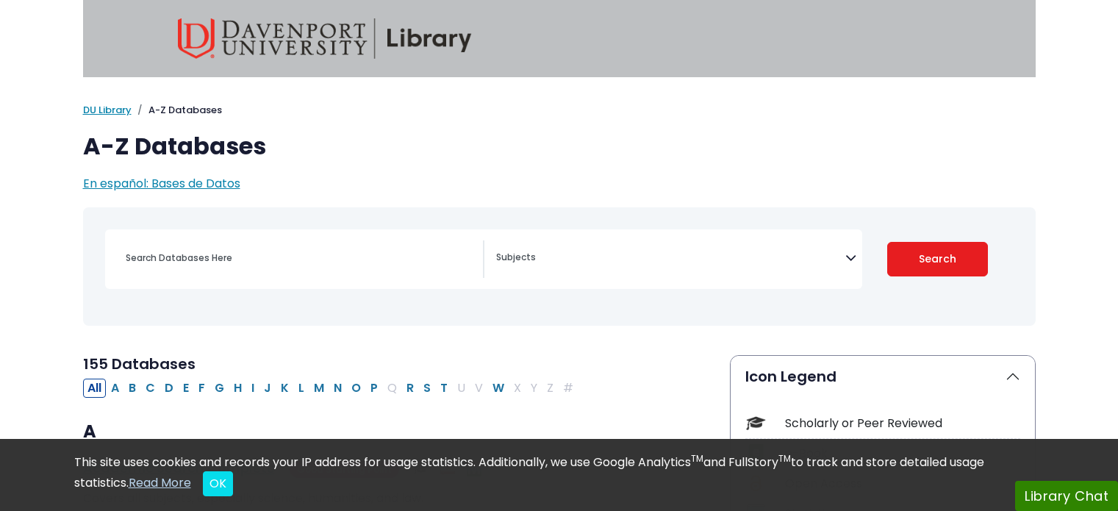 This screenshot has width=1118, height=511. What do you see at coordinates (670, 259) in the screenshot?
I see `textarea: Search` at bounding box center [670, 259].